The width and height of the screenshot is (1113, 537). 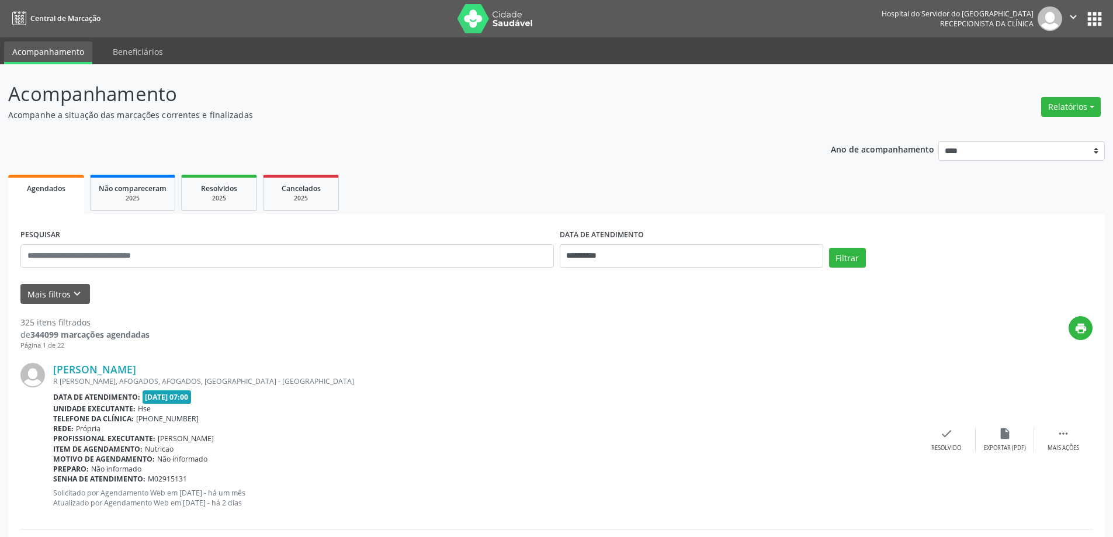 I want to click on span: Agendados, so click(x=46, y=188).